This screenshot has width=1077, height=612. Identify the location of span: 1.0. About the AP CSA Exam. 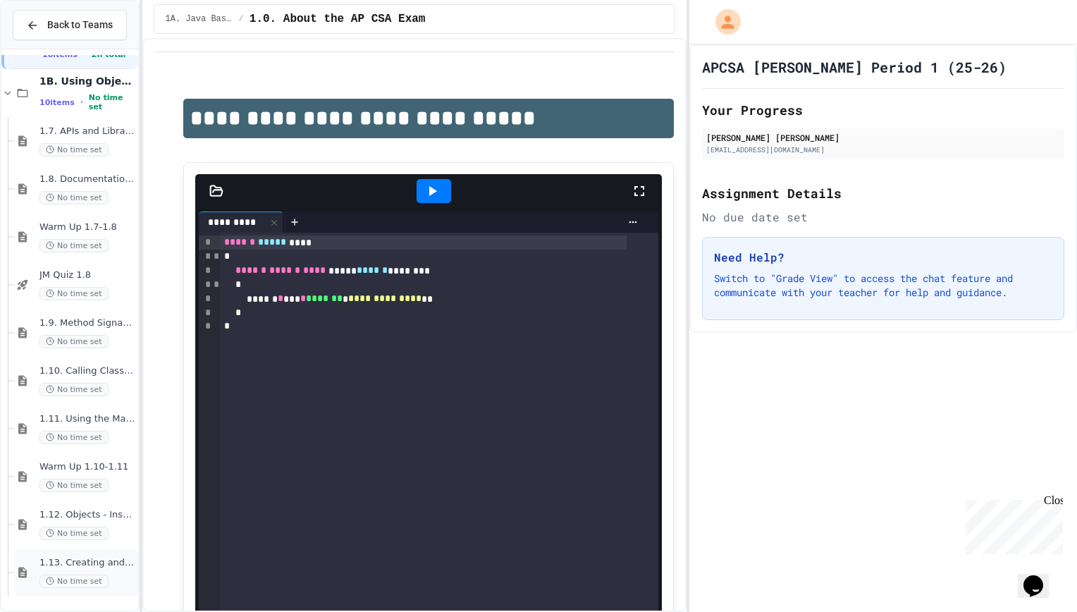
(338, 19).